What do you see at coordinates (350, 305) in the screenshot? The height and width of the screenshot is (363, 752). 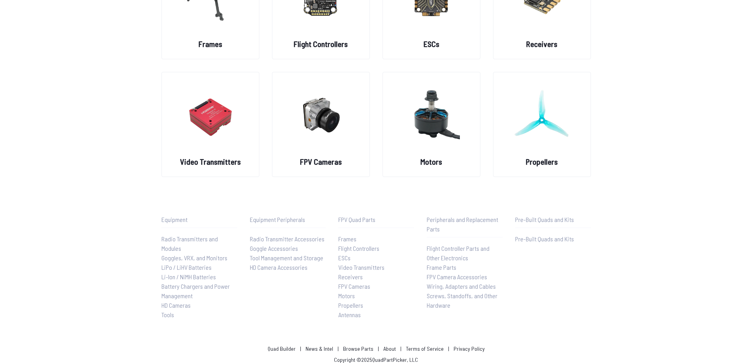 I see `span: Propellers` at bounding box center [350, 305].